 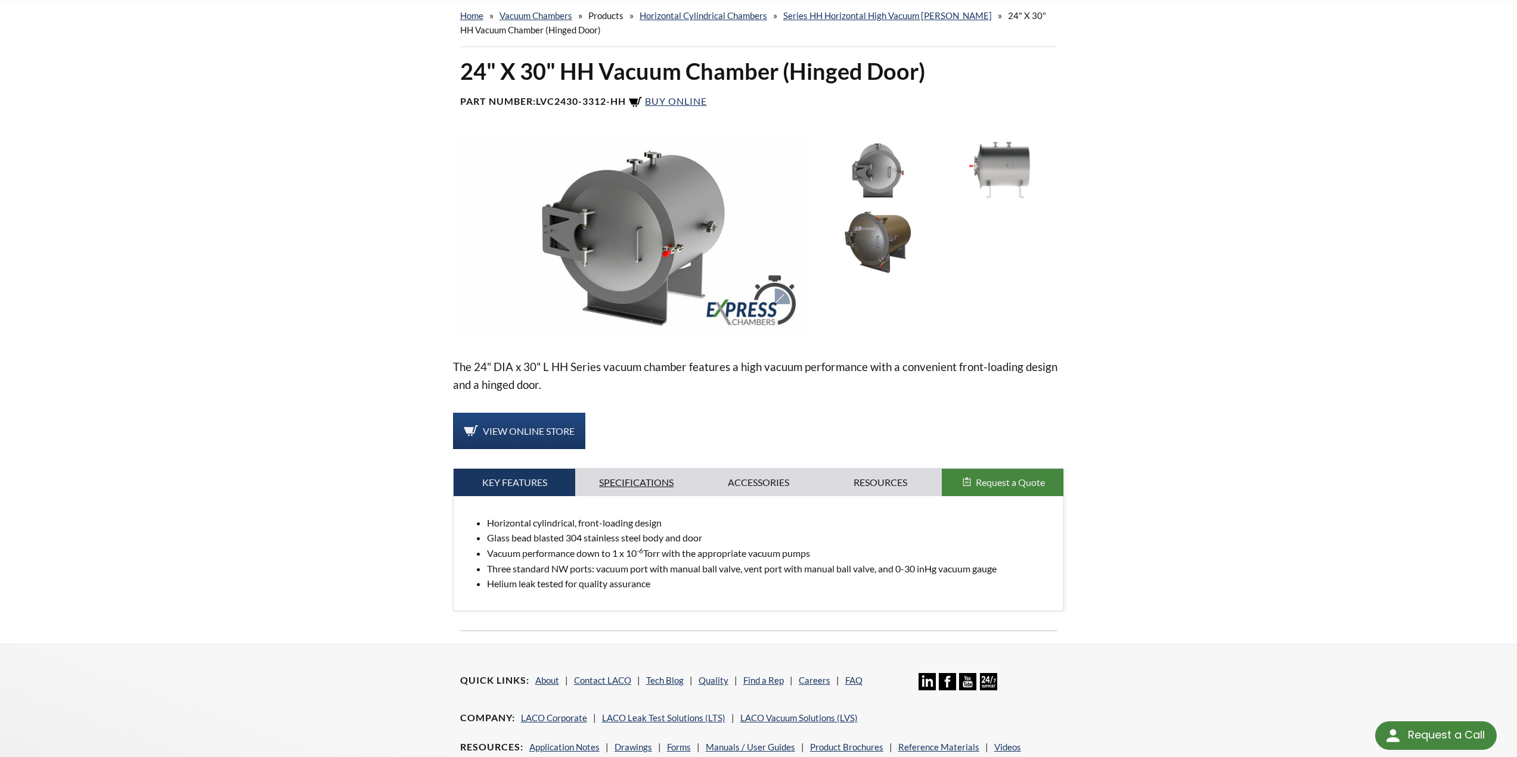 I want to click on li: Glass bead blasted 304 stainless steel body and door, so click(x=770, y=538).